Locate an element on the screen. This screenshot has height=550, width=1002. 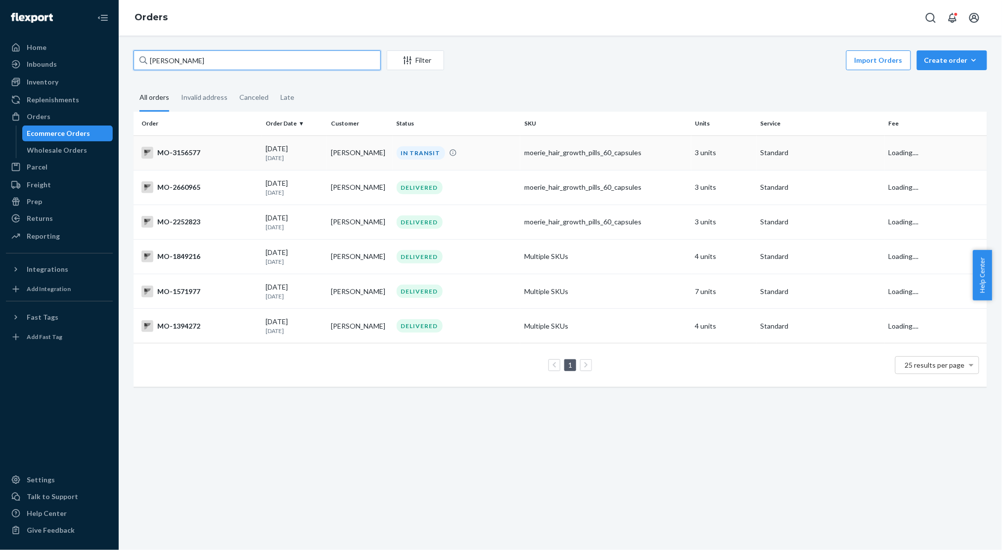
div: Filter is located at coordinates (415, 60).